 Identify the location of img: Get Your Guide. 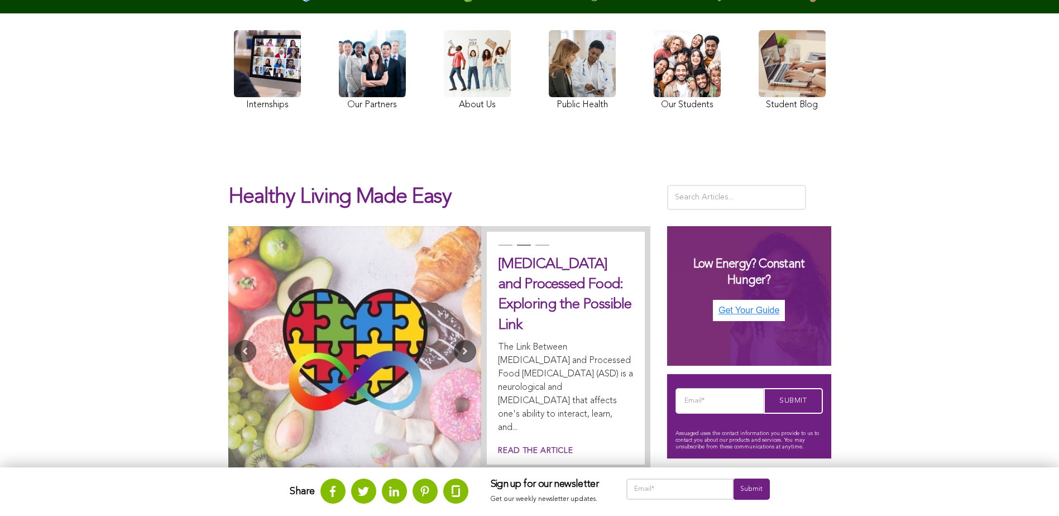
(749, 310).